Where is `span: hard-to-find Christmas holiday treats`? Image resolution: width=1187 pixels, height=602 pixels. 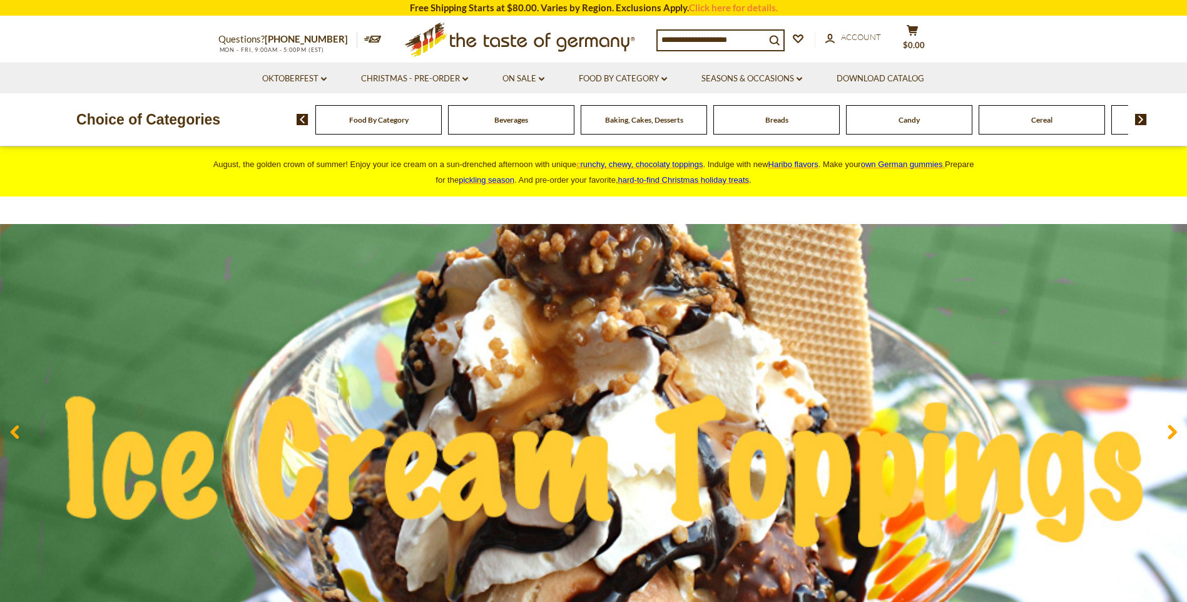
span: hard-to-find Christmas holiday treats is located at coordinates (684, 180).